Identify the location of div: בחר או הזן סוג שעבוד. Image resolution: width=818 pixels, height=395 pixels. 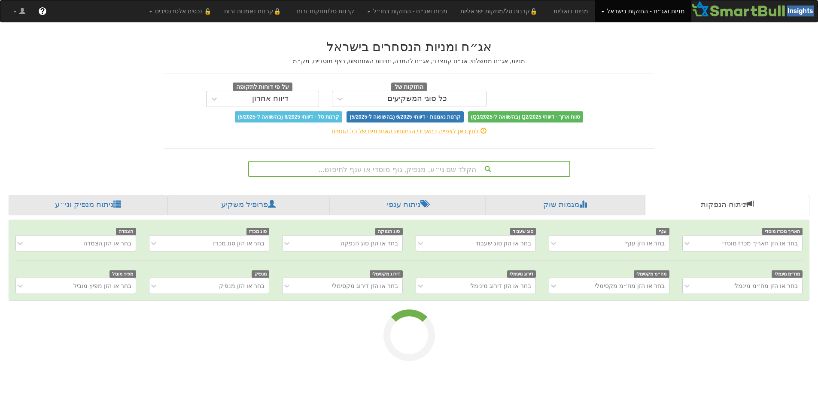
(503, 243).